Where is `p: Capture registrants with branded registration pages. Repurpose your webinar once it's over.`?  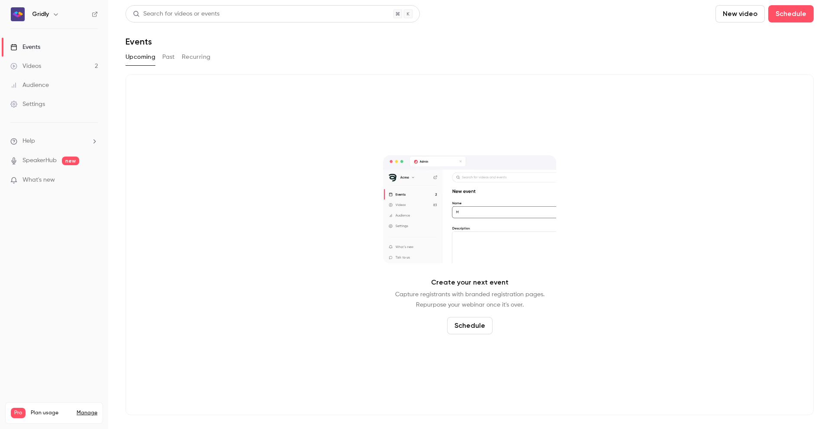
p: Capture registrants with branded registration pages. Repurpose your webinar once it's over. is located at coordinates (469, 300).